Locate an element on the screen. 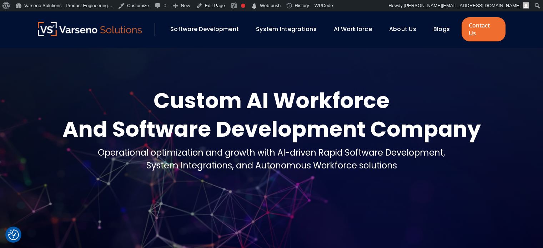  div: Software Development is located at coordinates (208, 29).